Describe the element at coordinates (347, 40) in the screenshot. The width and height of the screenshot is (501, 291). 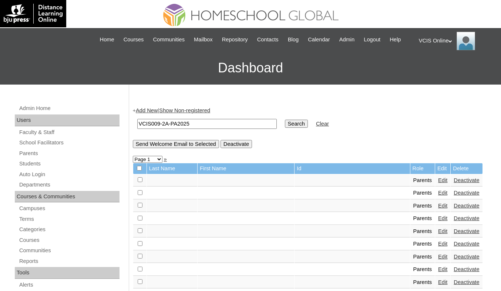
I see `span: Admin` at that location.